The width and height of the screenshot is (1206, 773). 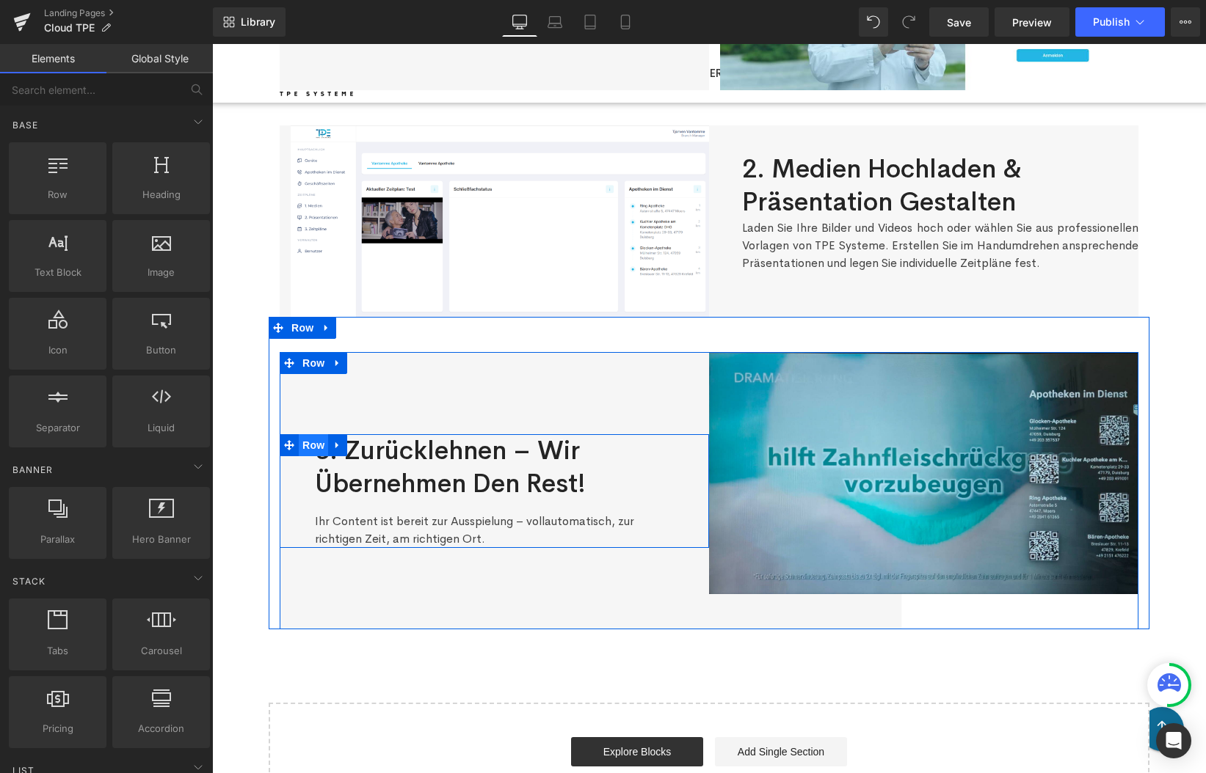 I want to click on a: Desktop, so click(x=520, y=22).